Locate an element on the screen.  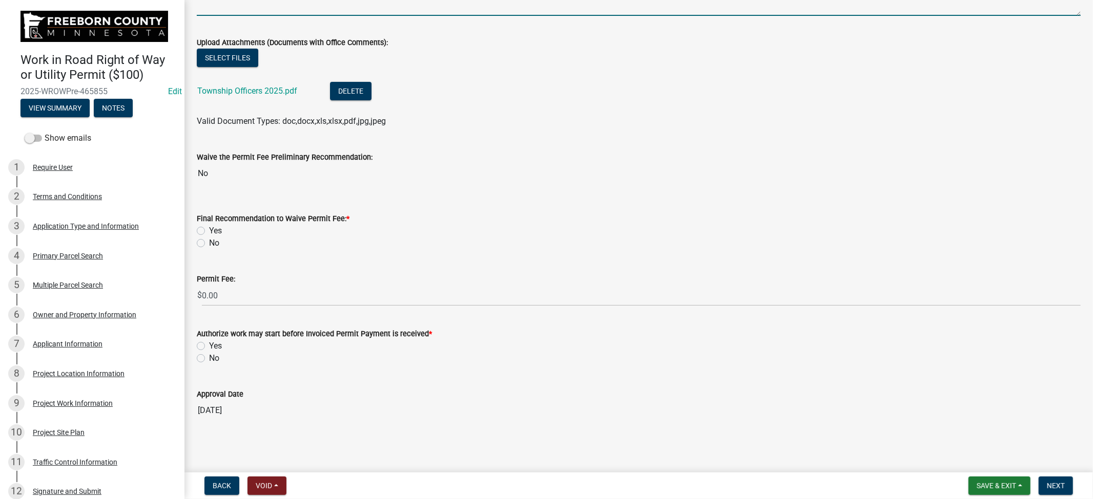
label: Final Recommendation to Waive Permit Fee: is located at coordinates (273, 219).